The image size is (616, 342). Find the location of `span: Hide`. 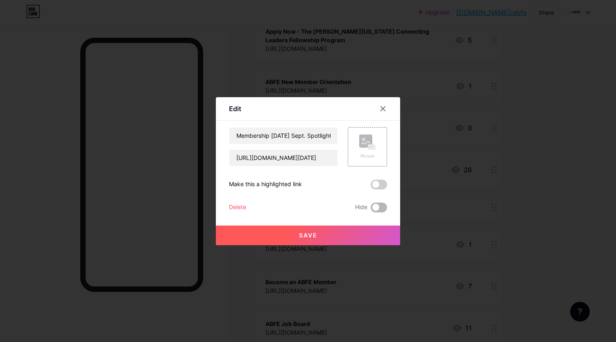

span: Hide is located at coordinates (361, 207).